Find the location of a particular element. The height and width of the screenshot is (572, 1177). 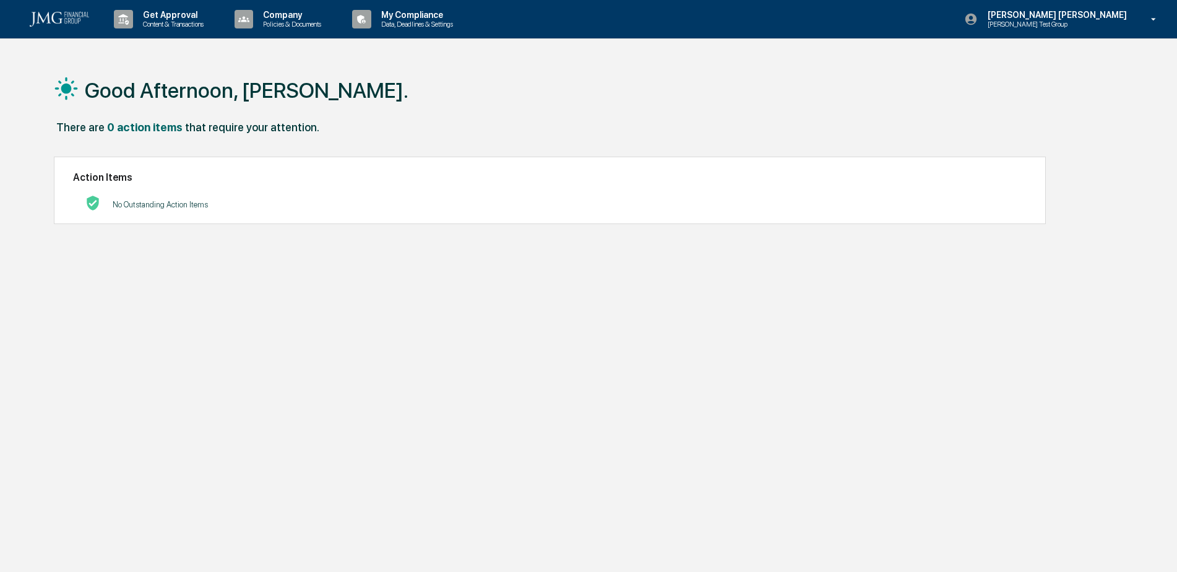

div: There are is located at coordinates (80, 127).